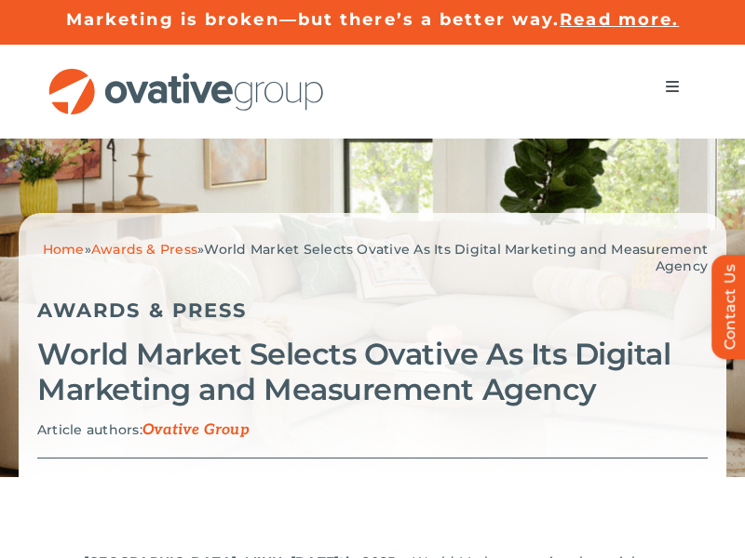 This screenshot has width=745, height=558. I want to click on a: Read more., so click(619, 20).